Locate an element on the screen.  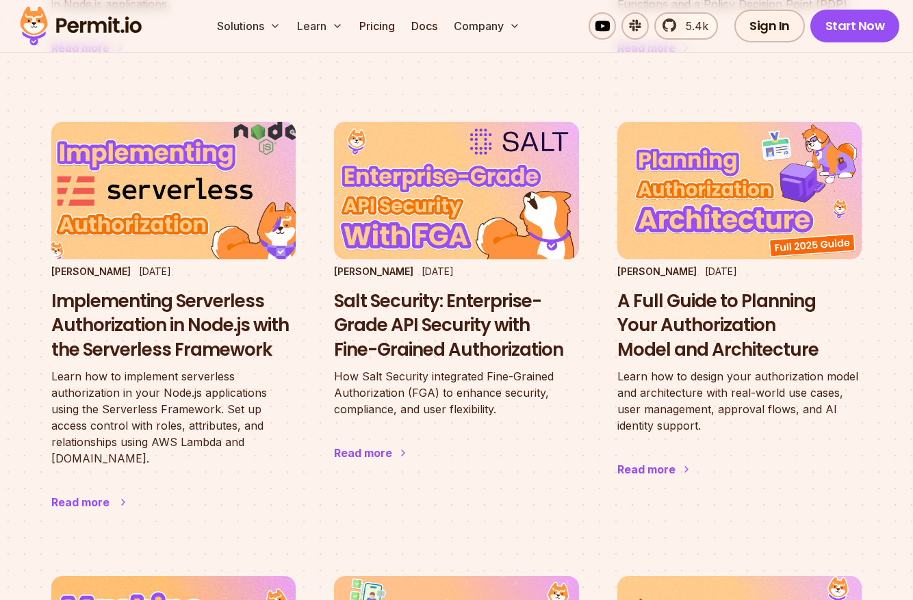
img: A Full Guide to Planning Your Authorization Model and Architecture is located at coordinates (739, 190).